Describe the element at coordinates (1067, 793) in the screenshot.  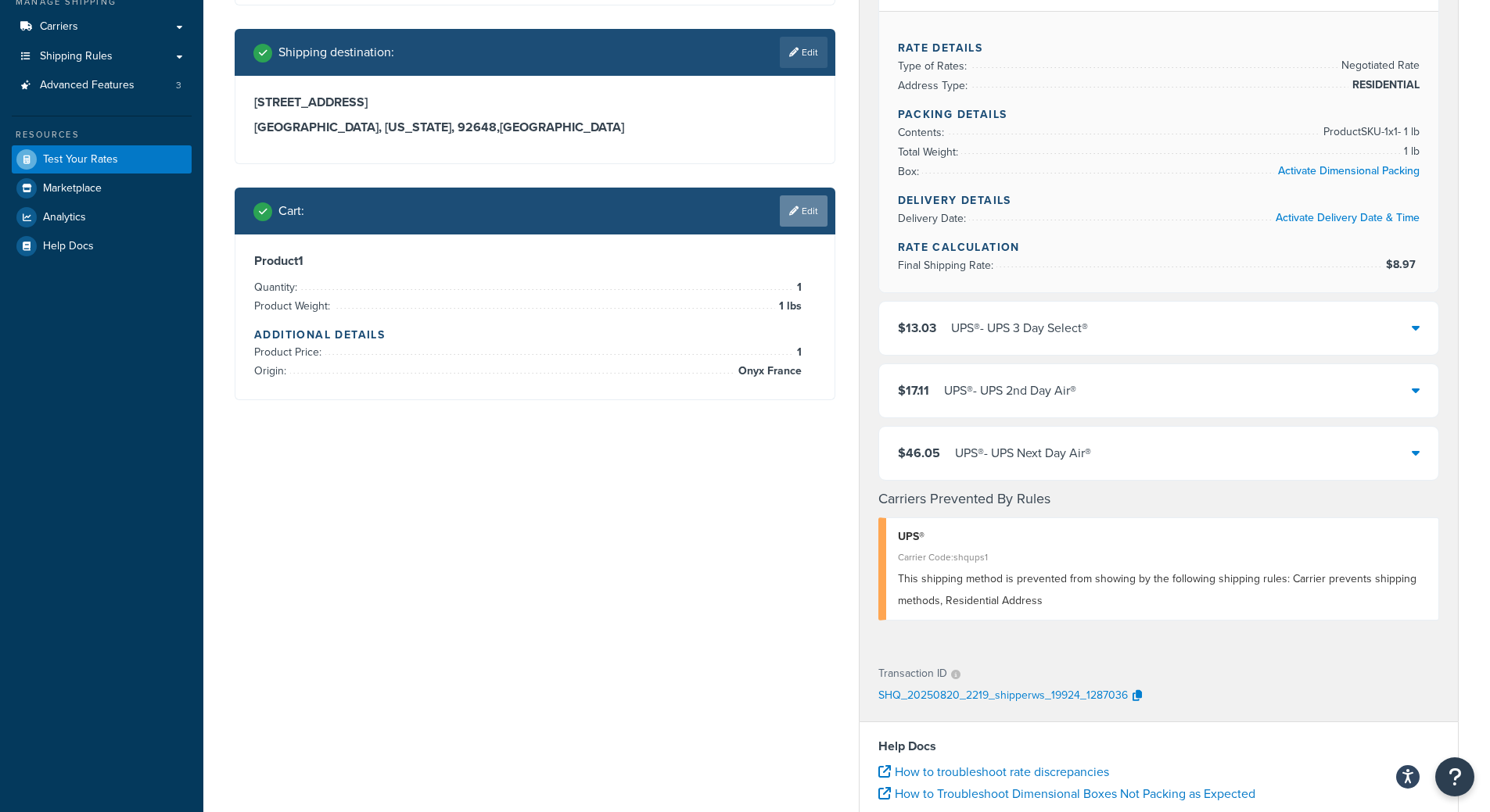
I see `a: How to Troubleshoot Dimensional Boxes Not Packing as Expected` at that location.